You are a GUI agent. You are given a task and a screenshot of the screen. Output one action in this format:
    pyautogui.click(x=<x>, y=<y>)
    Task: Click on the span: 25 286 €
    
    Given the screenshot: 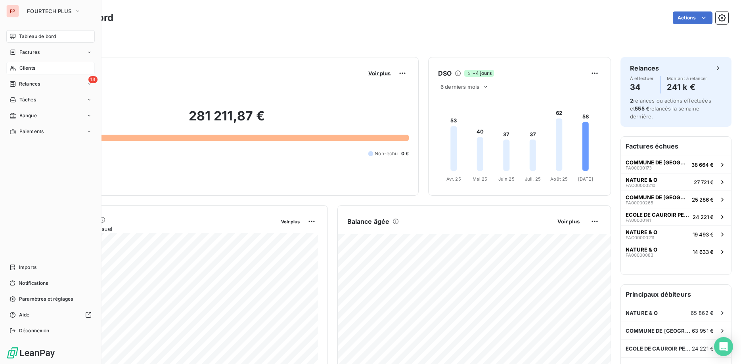 What is the action you would take?
    pyautogui.click(x=702, y=200)
    